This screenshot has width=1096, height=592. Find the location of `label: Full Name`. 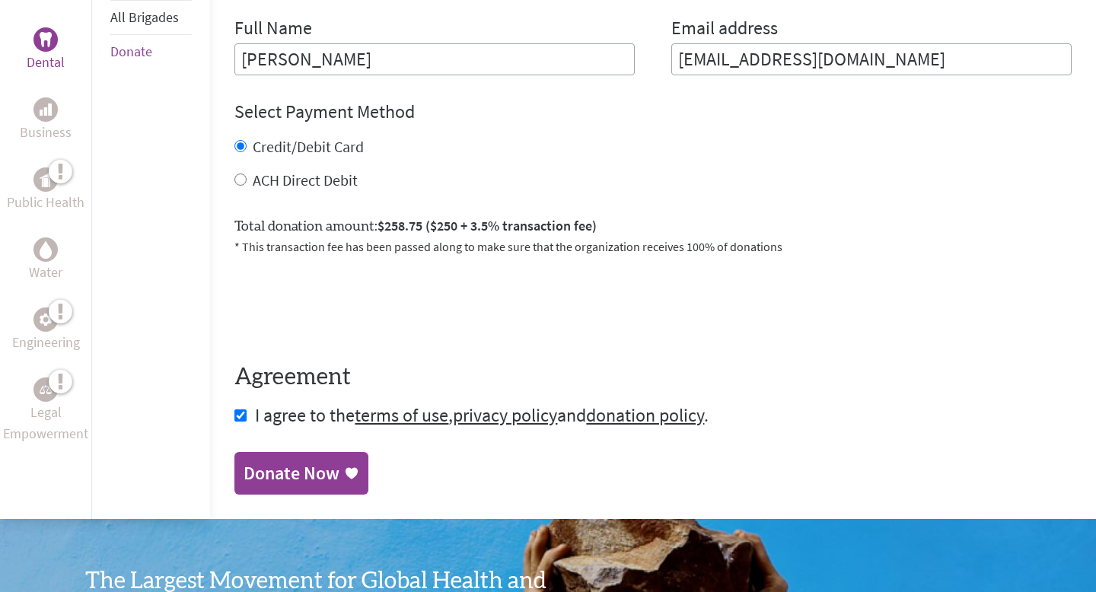

label: Full Name is located at coordinates (273, 30).